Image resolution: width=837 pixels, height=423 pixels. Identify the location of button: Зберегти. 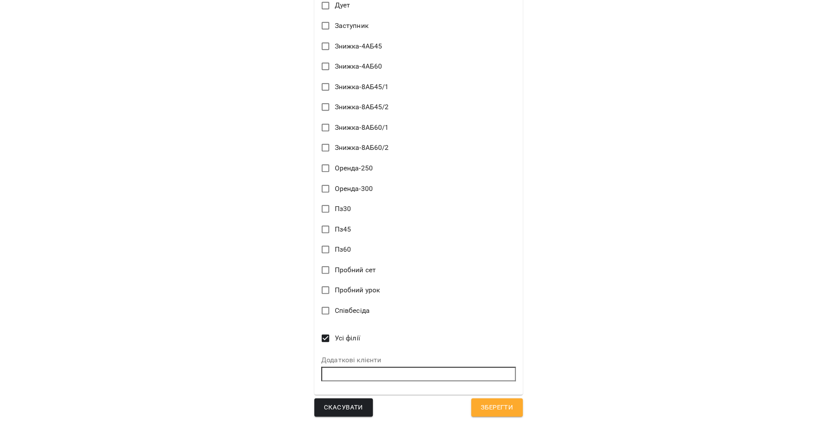
(497, 408).